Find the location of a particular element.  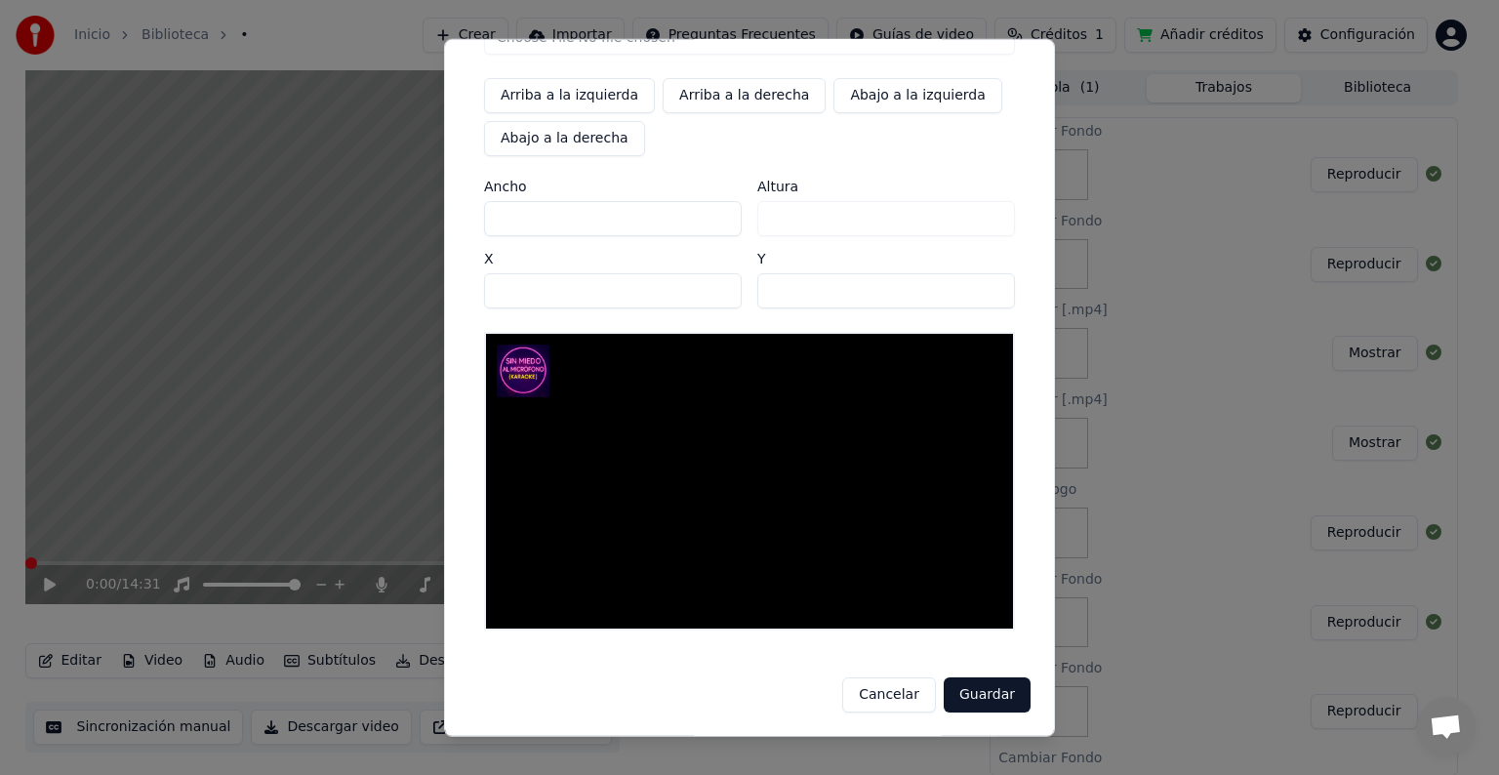

button: Abajo a la derecha is located at coordinates (564, 139).